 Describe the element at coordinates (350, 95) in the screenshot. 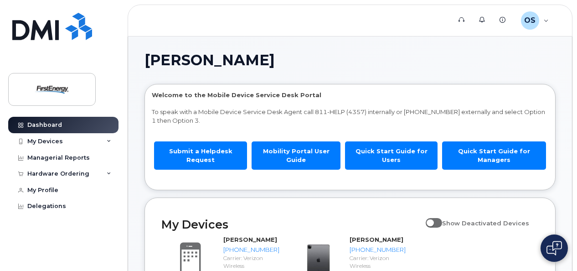

I see `p: Welcome to the Mobile Device Service Desk Portal` at that location.